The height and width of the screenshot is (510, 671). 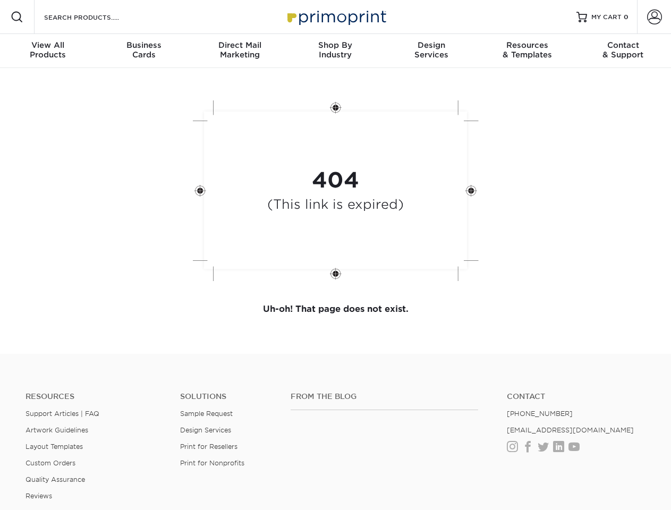 I want to click on div: Industry, so click(x=335, y=50).